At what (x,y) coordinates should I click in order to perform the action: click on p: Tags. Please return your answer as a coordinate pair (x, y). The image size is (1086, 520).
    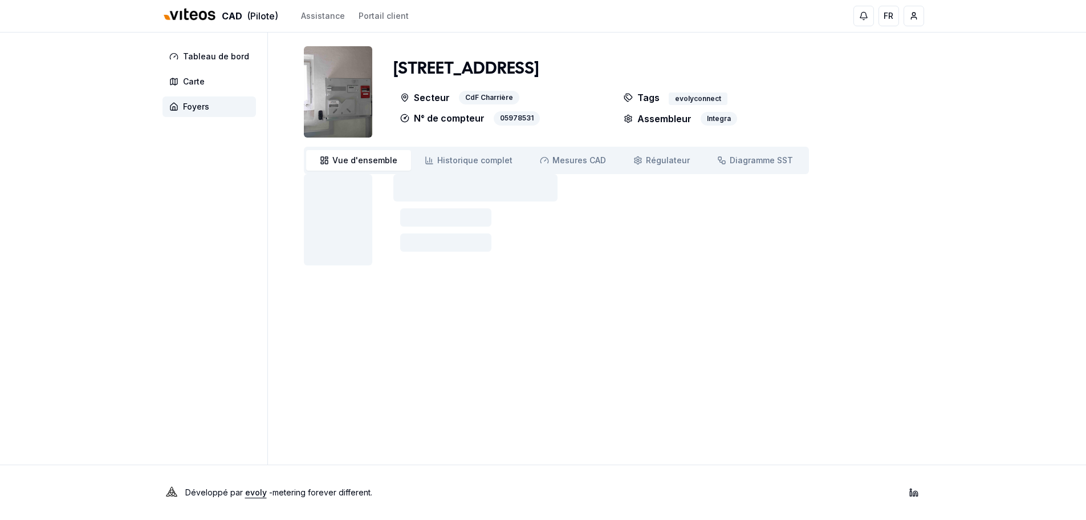
    Looking at the image, I should click on (642, 98).